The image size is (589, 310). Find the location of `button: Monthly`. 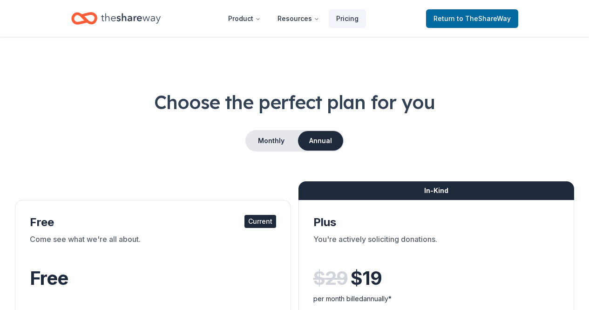

button: Monthly is located at coordinates (271, 141).